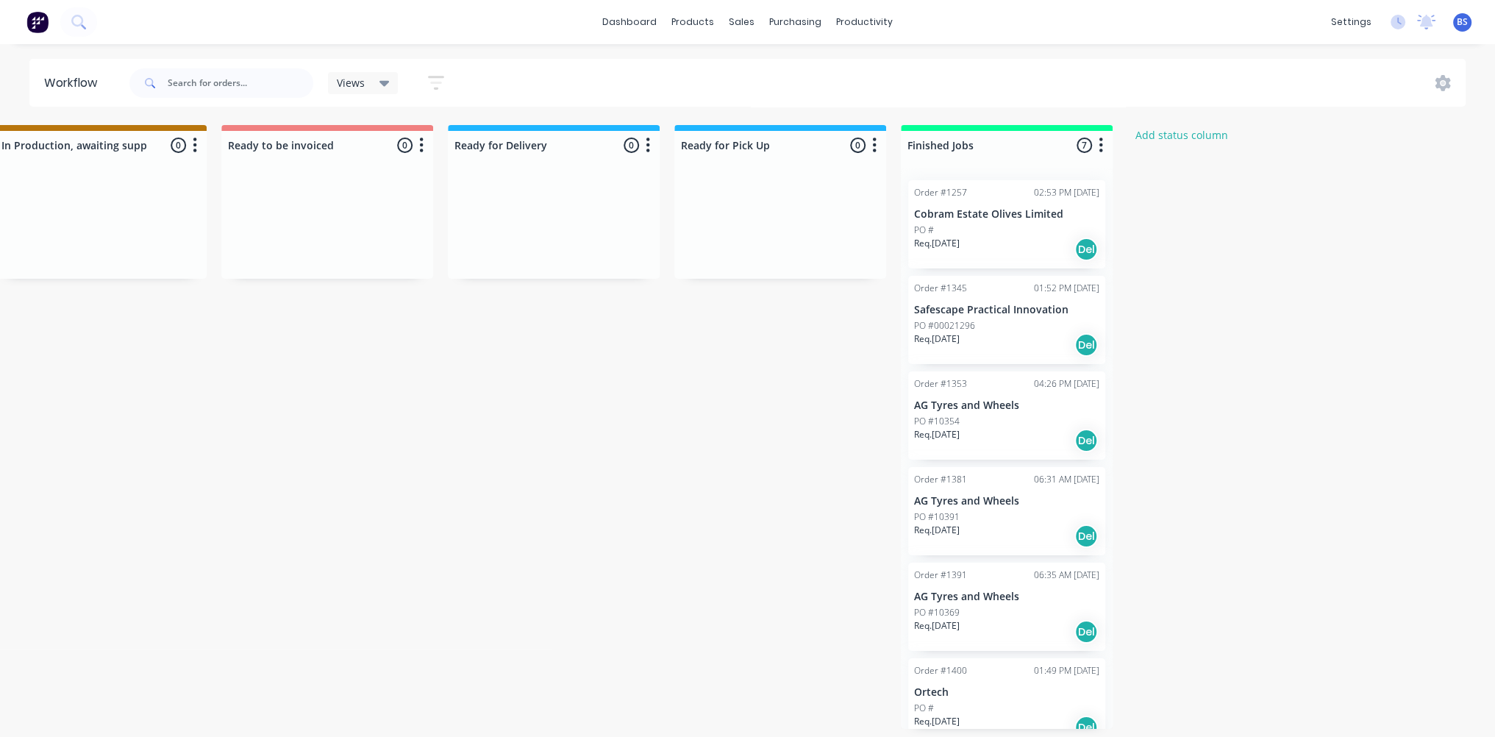 This screenshot has height=737, width=1495. What do you see at coordinates (940, 479) in the screenshot?
I see `div: Order #1381` at bounding box center [940, 479].